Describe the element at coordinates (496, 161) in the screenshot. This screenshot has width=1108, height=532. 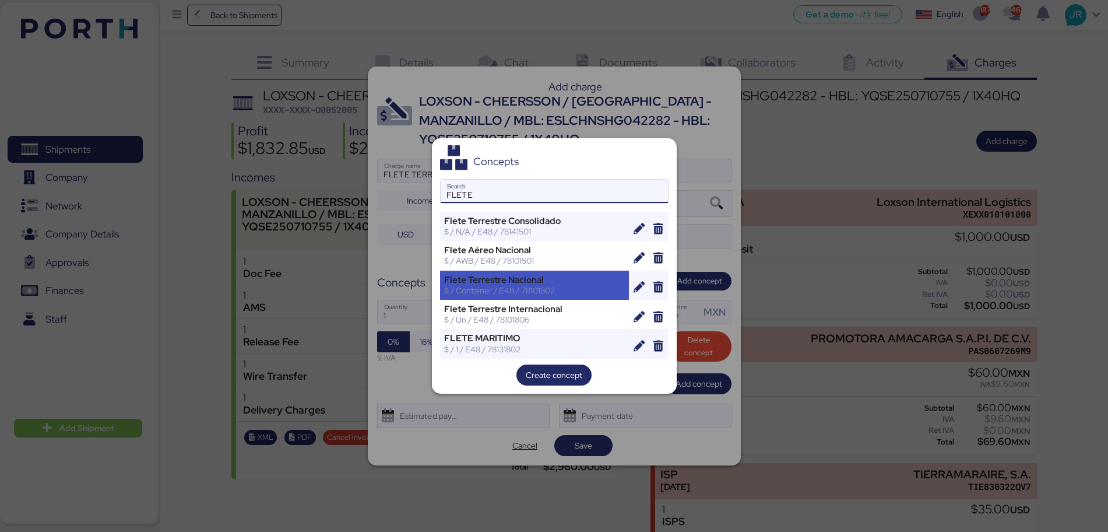
I see `div: Concepts` at that location.